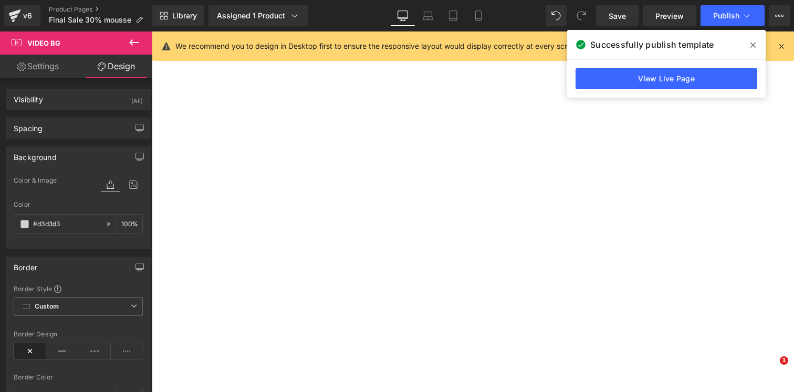 The width and height of the screenshot is (794, 392). I want to click on button: Redo, so click(582, 16).